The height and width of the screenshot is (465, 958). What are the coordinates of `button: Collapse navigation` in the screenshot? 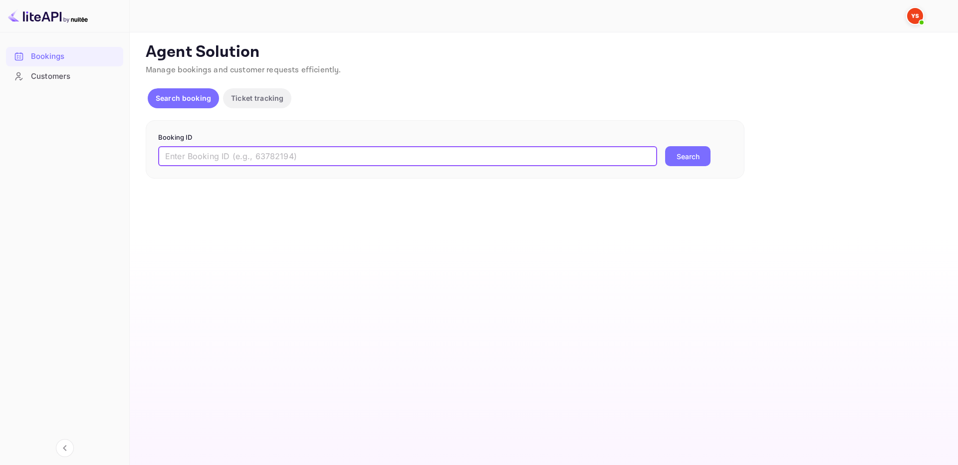 It's located at (65, 448).